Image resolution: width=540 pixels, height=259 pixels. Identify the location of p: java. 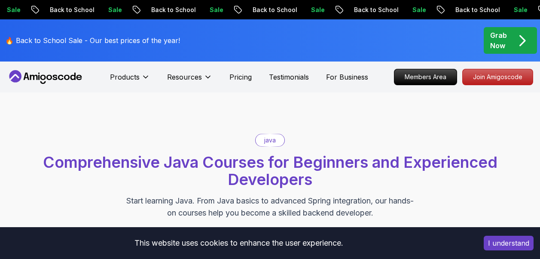
(270, 140).